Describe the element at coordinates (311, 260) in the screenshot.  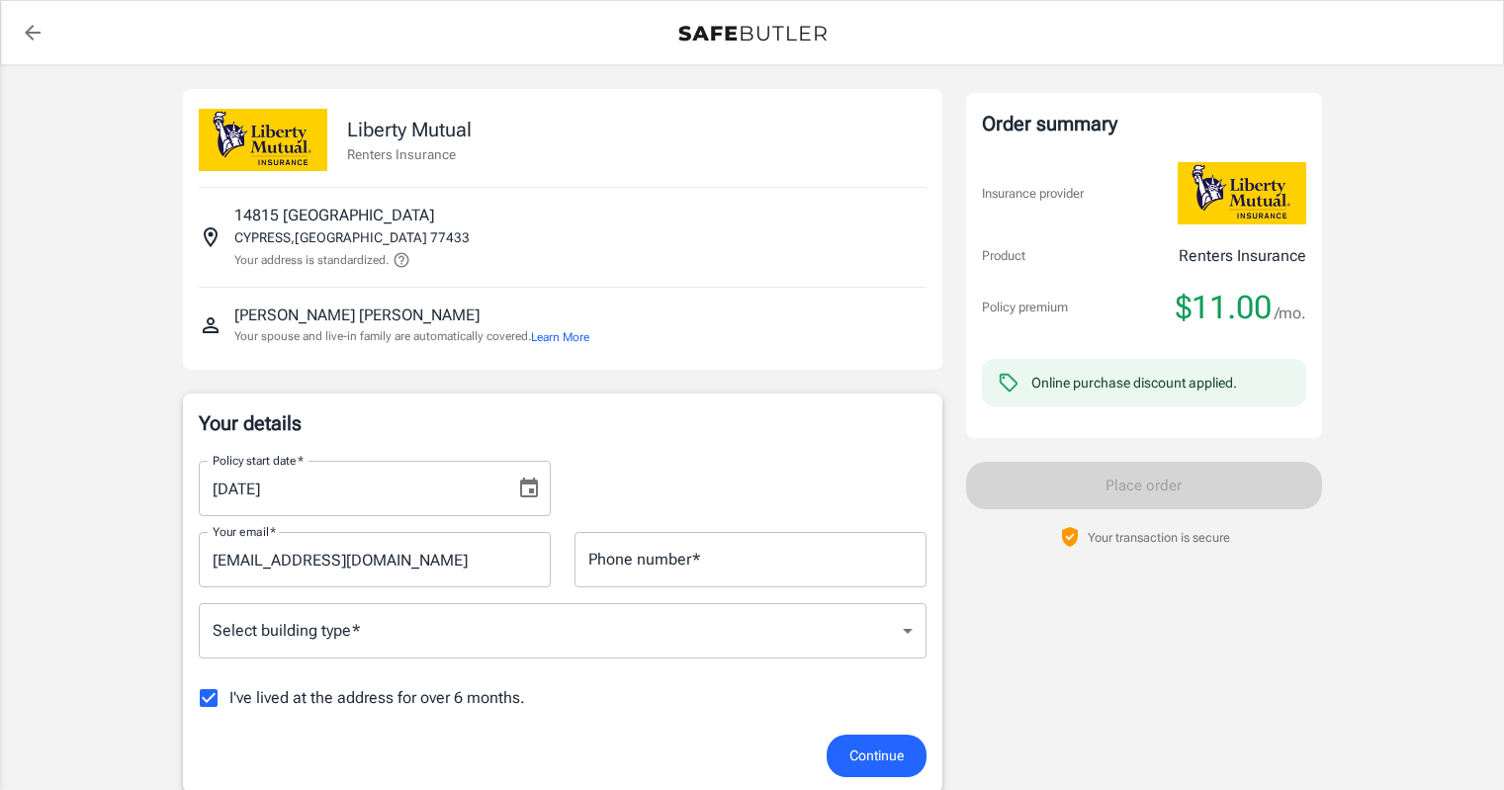
I see `p: Your address is standardized.` at that location.